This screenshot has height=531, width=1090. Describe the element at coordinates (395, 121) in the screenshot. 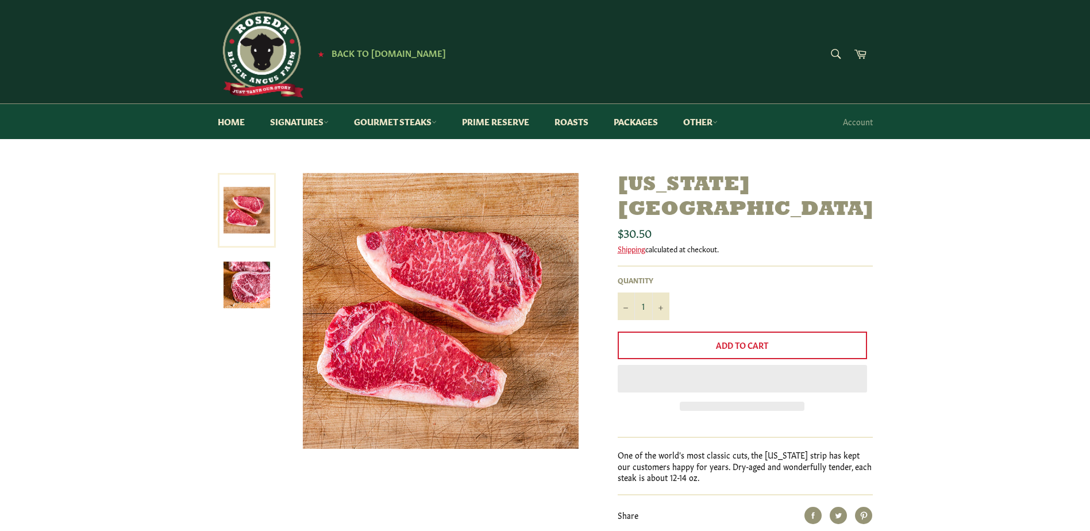

I see `a: Gourmet Steaks` at that location.